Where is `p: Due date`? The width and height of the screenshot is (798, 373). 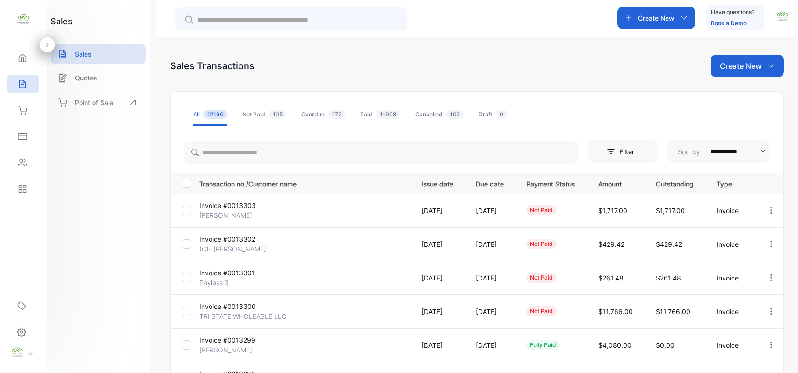
p: Due date is located at coordinates (491, 183).